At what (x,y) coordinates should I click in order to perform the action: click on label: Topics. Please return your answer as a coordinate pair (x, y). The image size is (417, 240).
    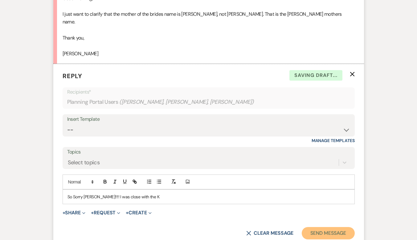
    Looking at the image, I should click on (209, 152).